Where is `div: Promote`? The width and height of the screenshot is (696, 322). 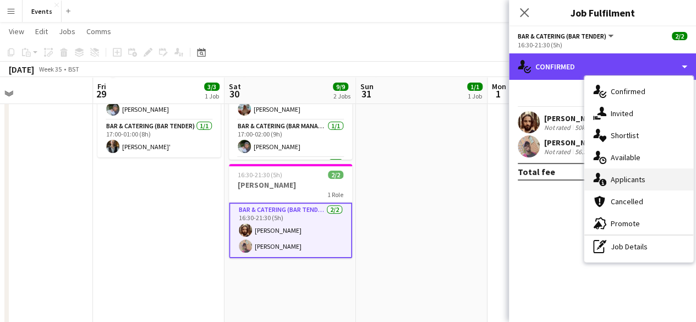
div: Promote is located at coordinates (638, 223).